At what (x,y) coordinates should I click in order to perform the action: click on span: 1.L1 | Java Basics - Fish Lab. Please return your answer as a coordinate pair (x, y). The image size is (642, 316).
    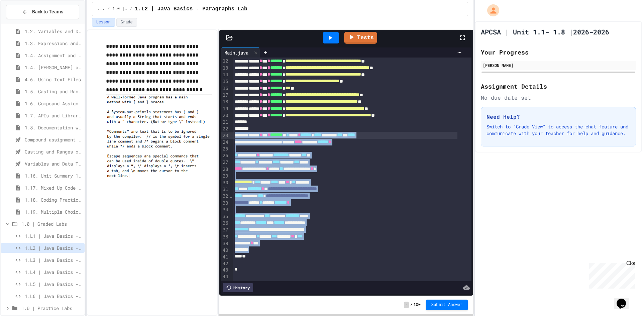
    Looking at the image, I should click on (53, 236).